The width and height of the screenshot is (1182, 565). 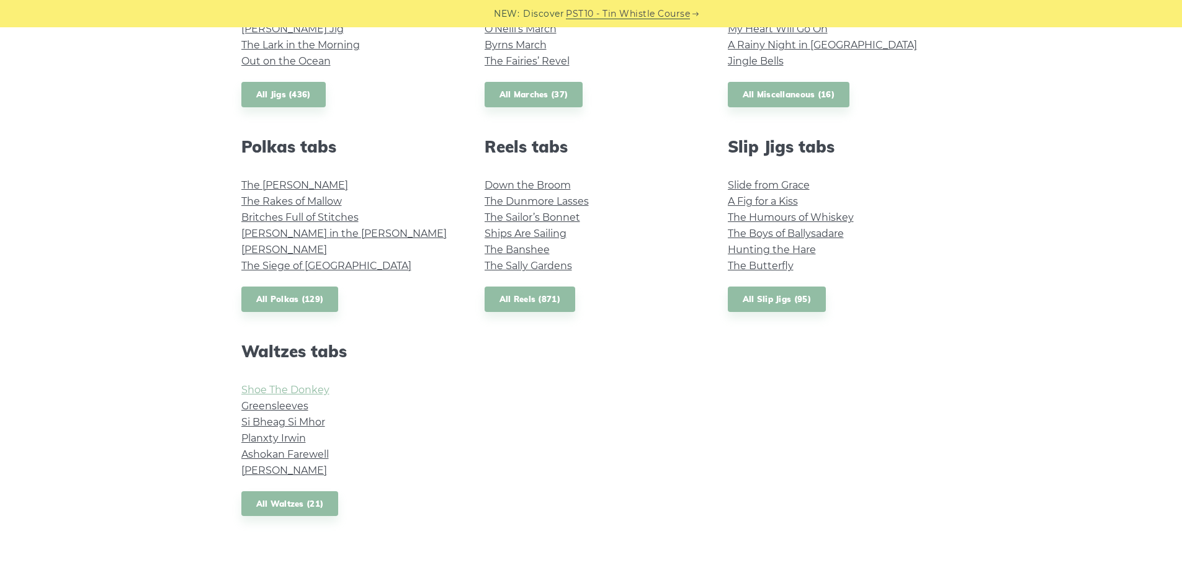 I want to click on a: Jingle Bells, so click(x=756, y=61).